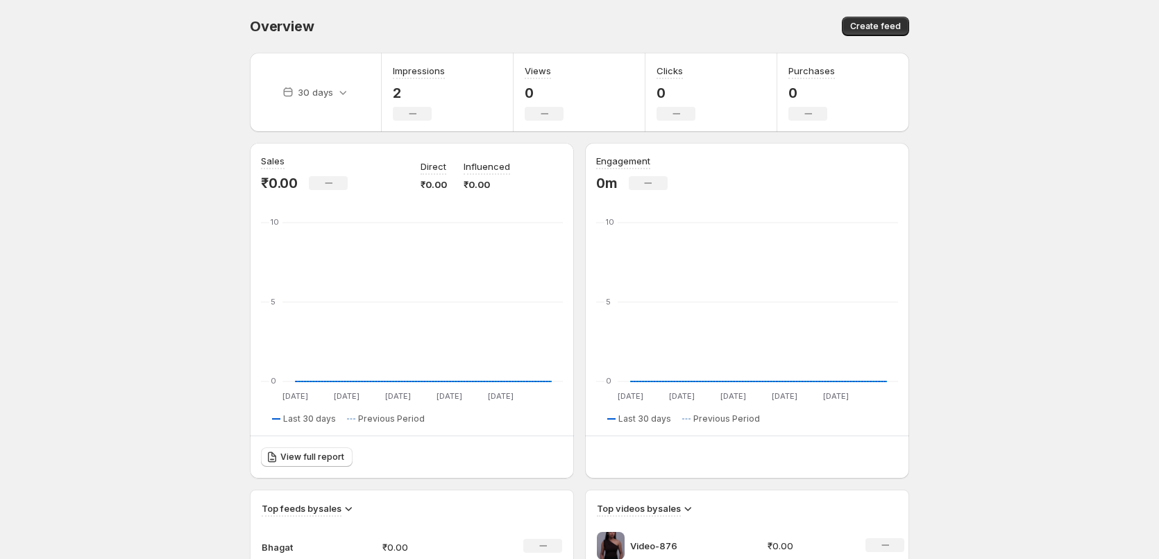 The image size is (1159, 559). What do you see at coordinates (670, 71) in the screenshot?
I see `h3: Clicks` at bounding box center [670, 71].